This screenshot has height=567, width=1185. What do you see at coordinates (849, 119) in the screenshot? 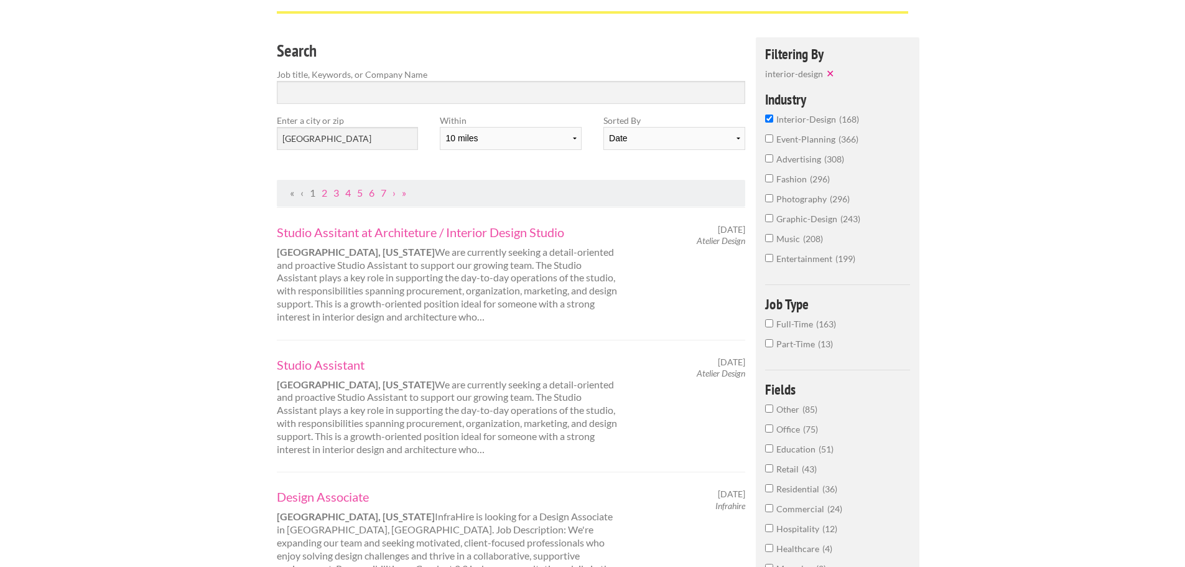
I see `span: 168` at bounding box center [849, 119].